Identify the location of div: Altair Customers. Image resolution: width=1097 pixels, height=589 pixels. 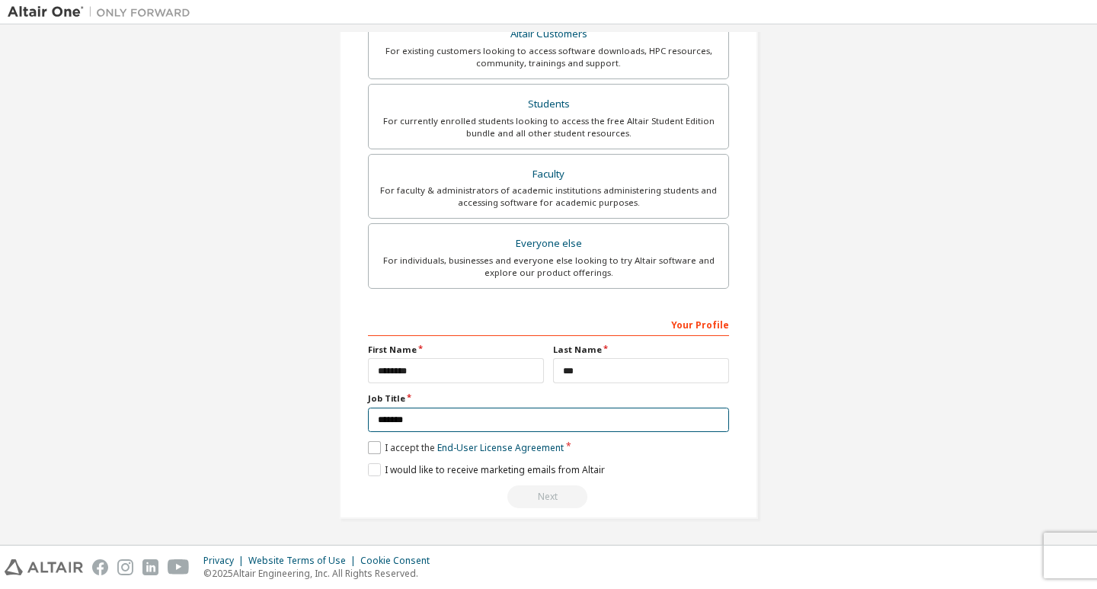
(548, 34).